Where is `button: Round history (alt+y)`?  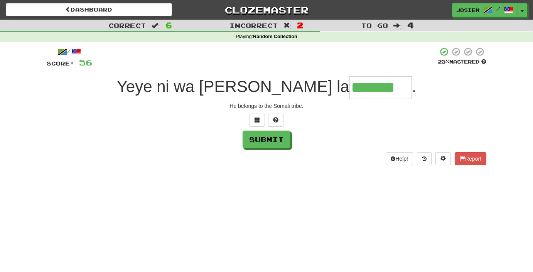 button: Round history (alt+y) is located at coordinates (424, 159).